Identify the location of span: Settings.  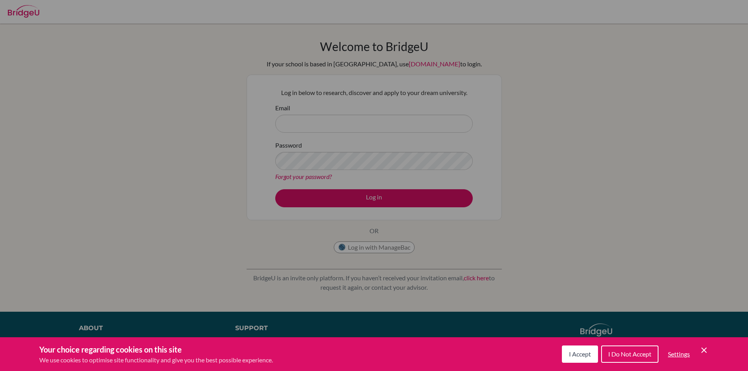
(679, 354).